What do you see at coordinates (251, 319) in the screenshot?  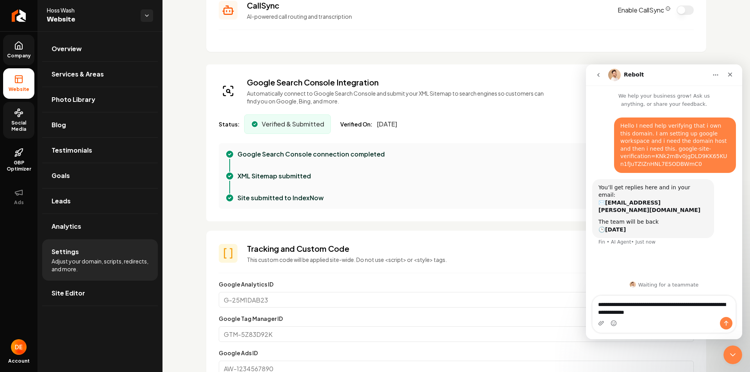 I see `label: Google Tag Manager ID` at bounding box center [251, 319].